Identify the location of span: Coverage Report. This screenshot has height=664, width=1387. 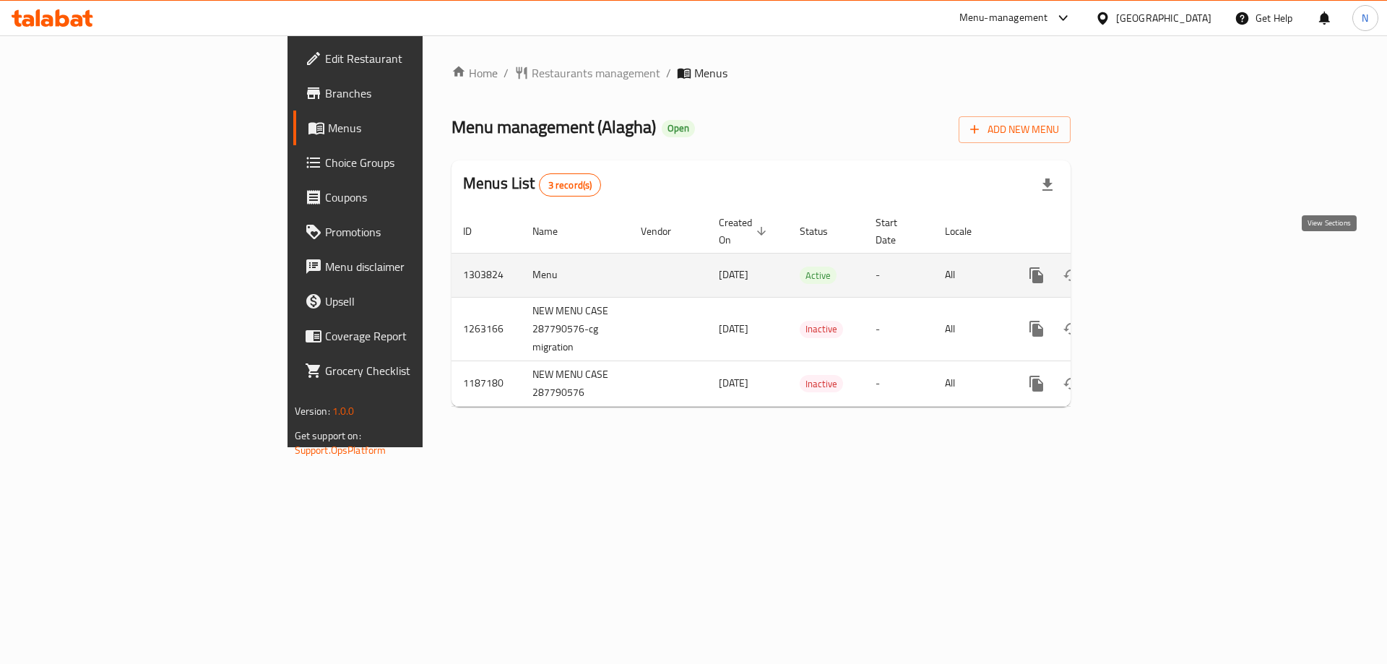
(416, 336).